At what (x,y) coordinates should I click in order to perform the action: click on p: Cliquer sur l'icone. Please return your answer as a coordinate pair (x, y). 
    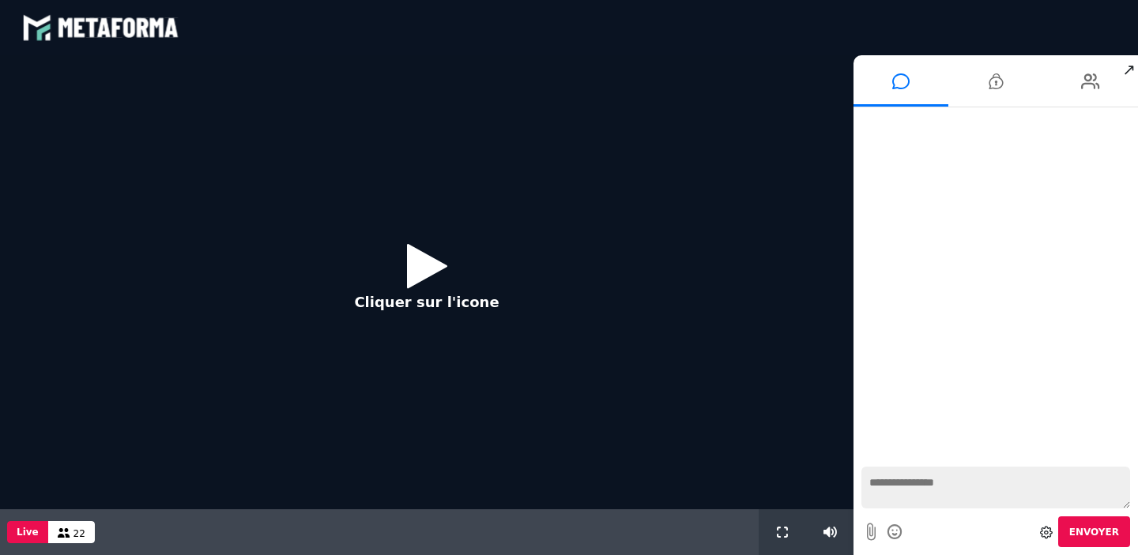
    Looking at the image, I should click on (426, 302).